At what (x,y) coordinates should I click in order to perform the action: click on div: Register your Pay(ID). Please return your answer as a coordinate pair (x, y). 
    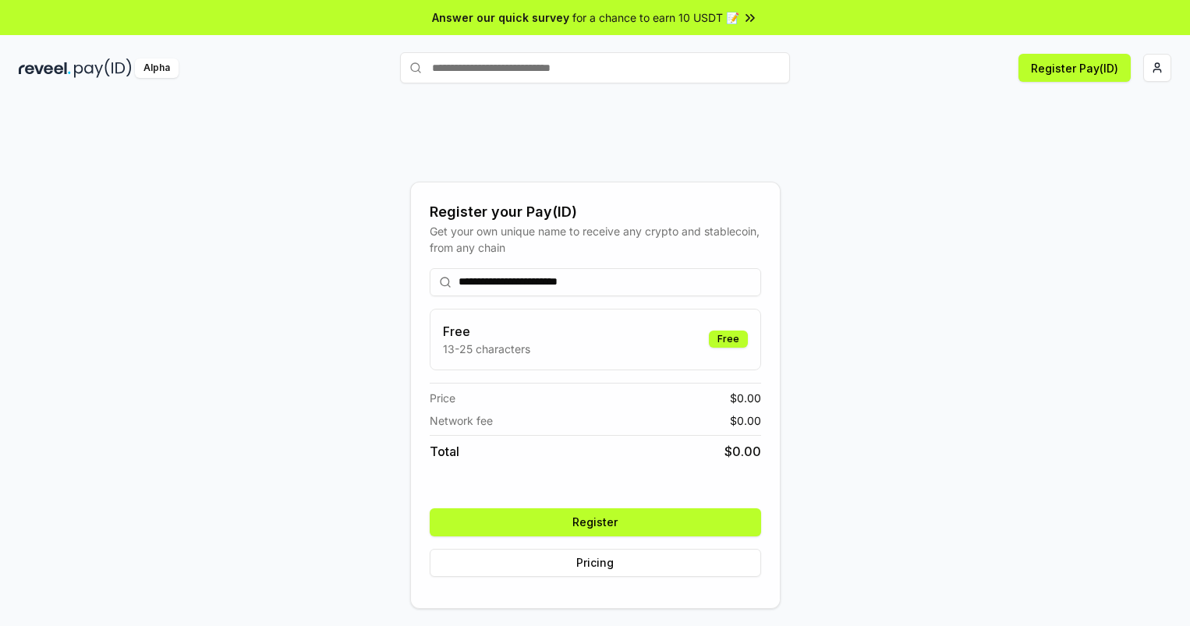
    Looking at the image, I should click on (595, 212).